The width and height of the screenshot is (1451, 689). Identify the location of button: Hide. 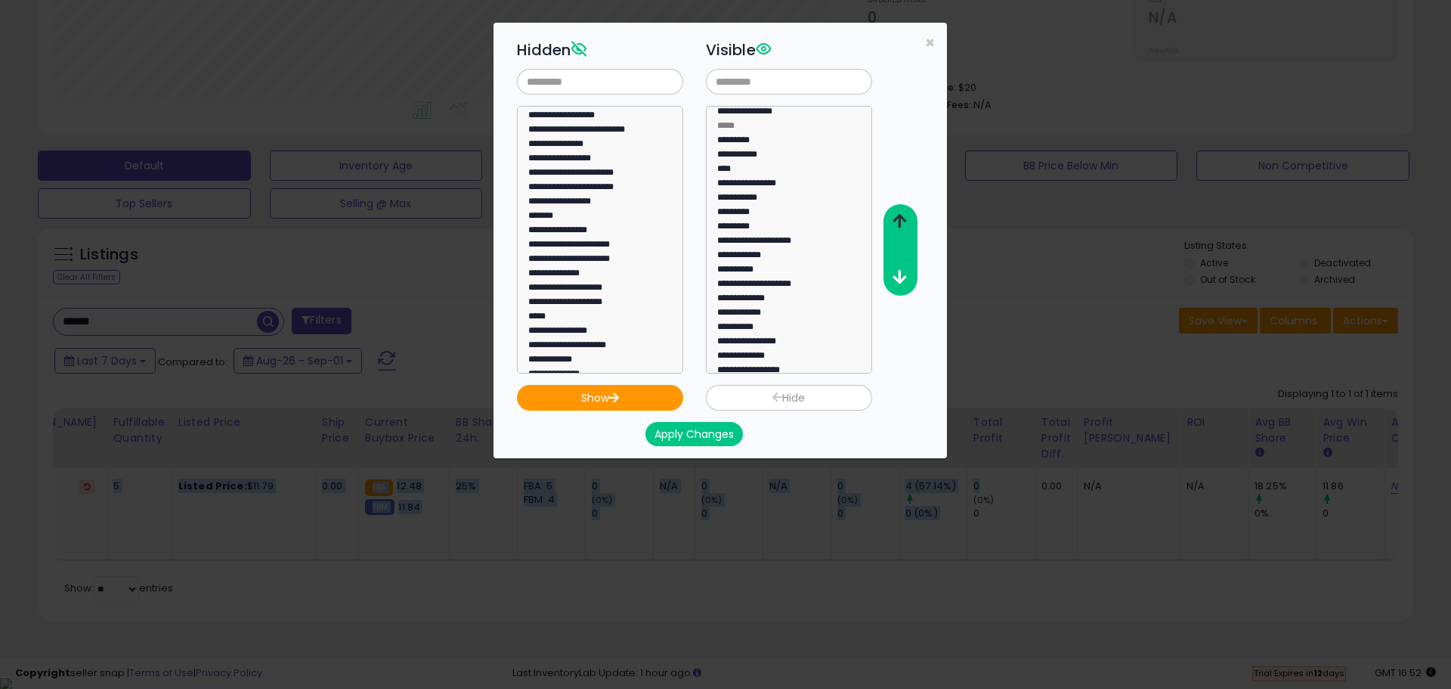
(789, 398).